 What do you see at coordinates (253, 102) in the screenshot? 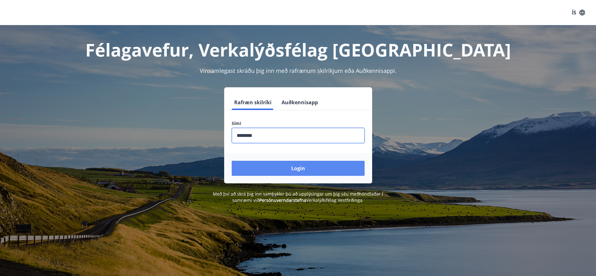
I see `button: Rafræn skilríki` at bounding box center [253, 102].